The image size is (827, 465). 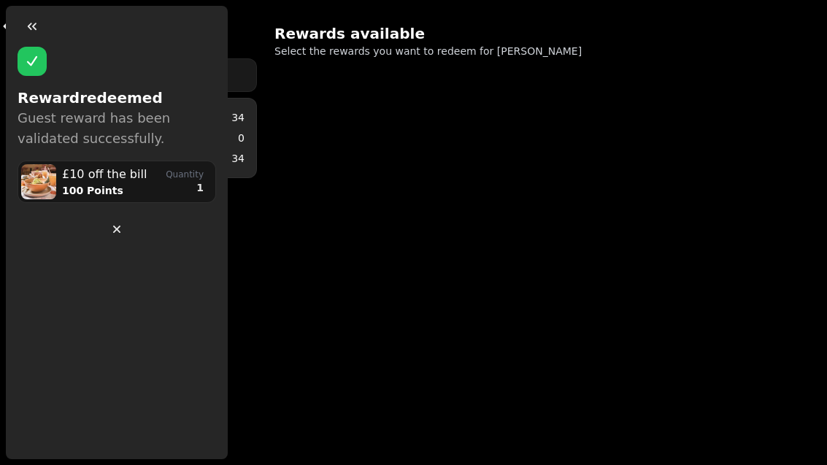 What do you see at coordinates (185, 174) in the screenshot?
I see `p: Quantity` at bounding box center [185, 174].